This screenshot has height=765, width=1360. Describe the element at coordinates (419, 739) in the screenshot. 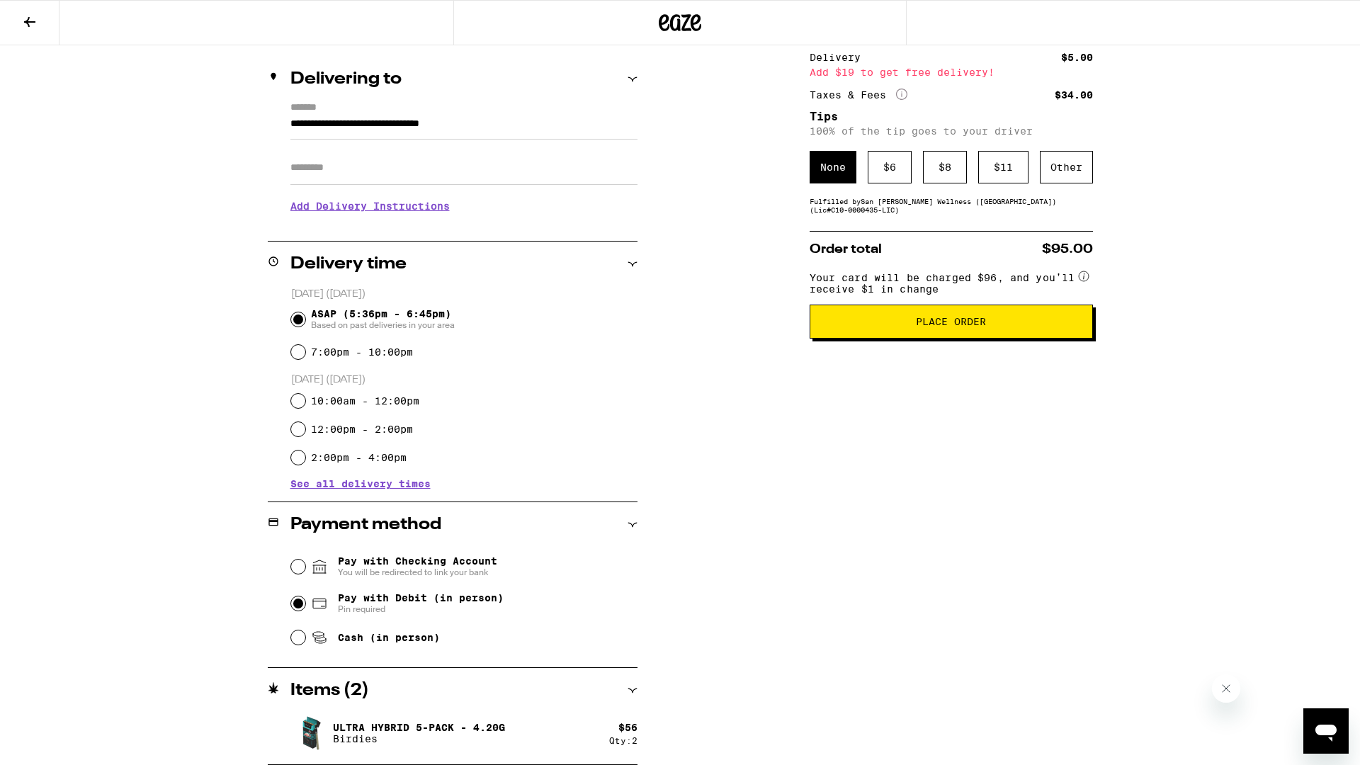

I see `p: Birdies` at that location.